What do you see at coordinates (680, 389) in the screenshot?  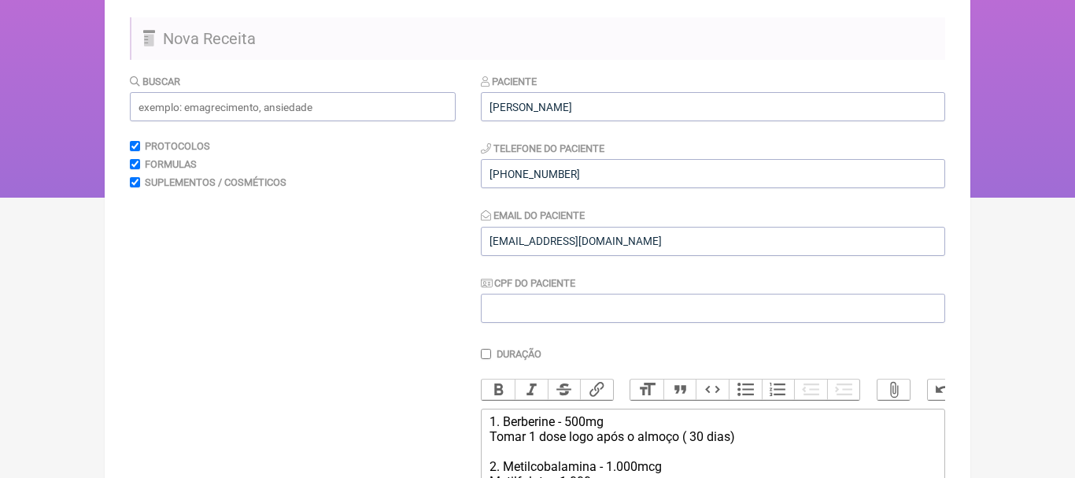 I see `button: Quote` at bounding box center [680, 389].